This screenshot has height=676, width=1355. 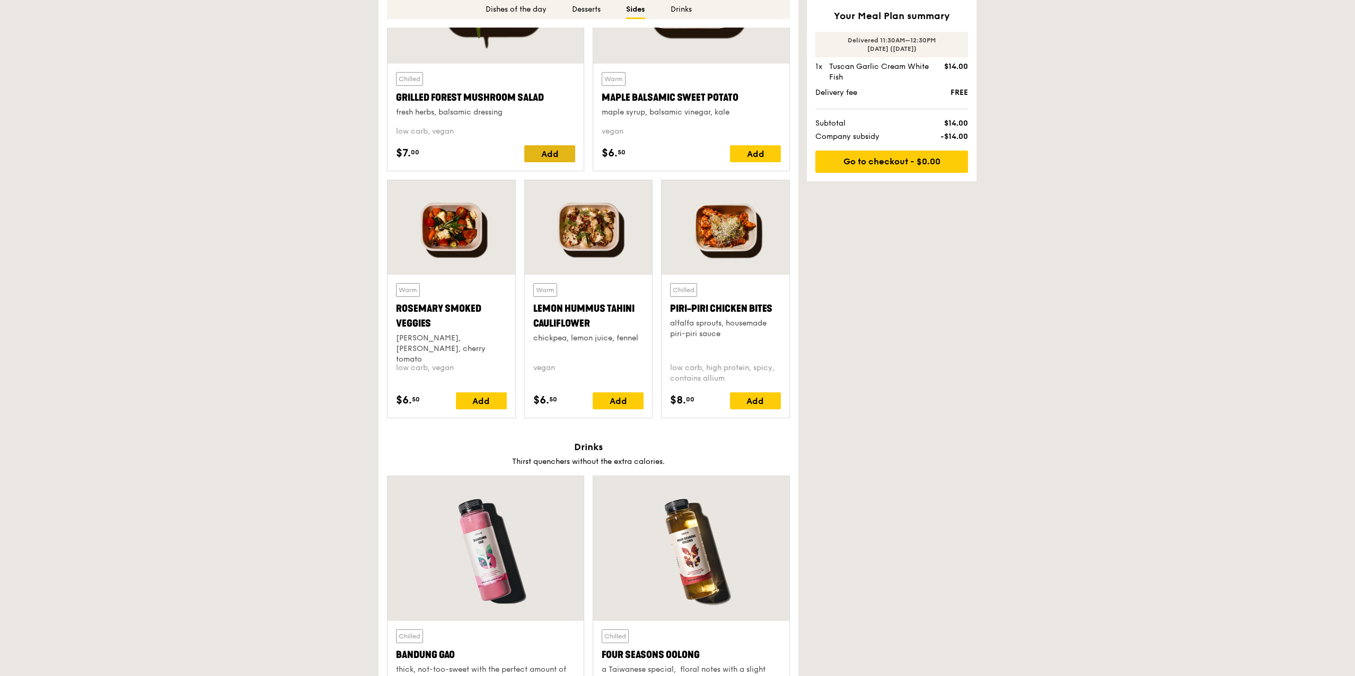 I want to click on div: Tuscan Garlic Cream White Fish, so click(x=882, y=72).